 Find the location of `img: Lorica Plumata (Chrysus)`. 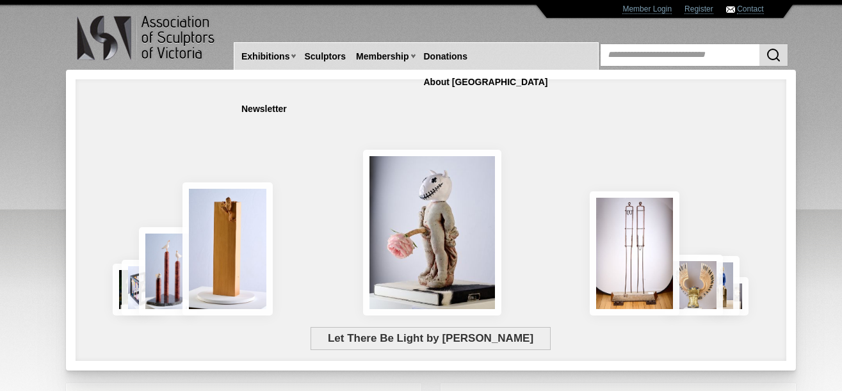

img: Lorica Plumata (Chrysus) is located at coordinates (693, 285).